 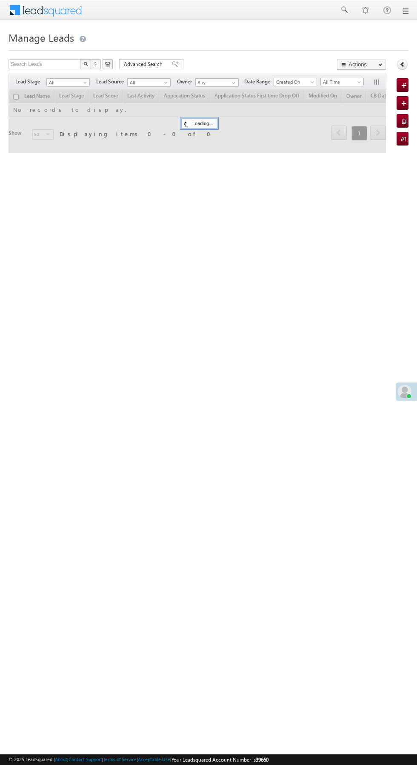 I want to click on span: 39660, so click(x=262, y=760).